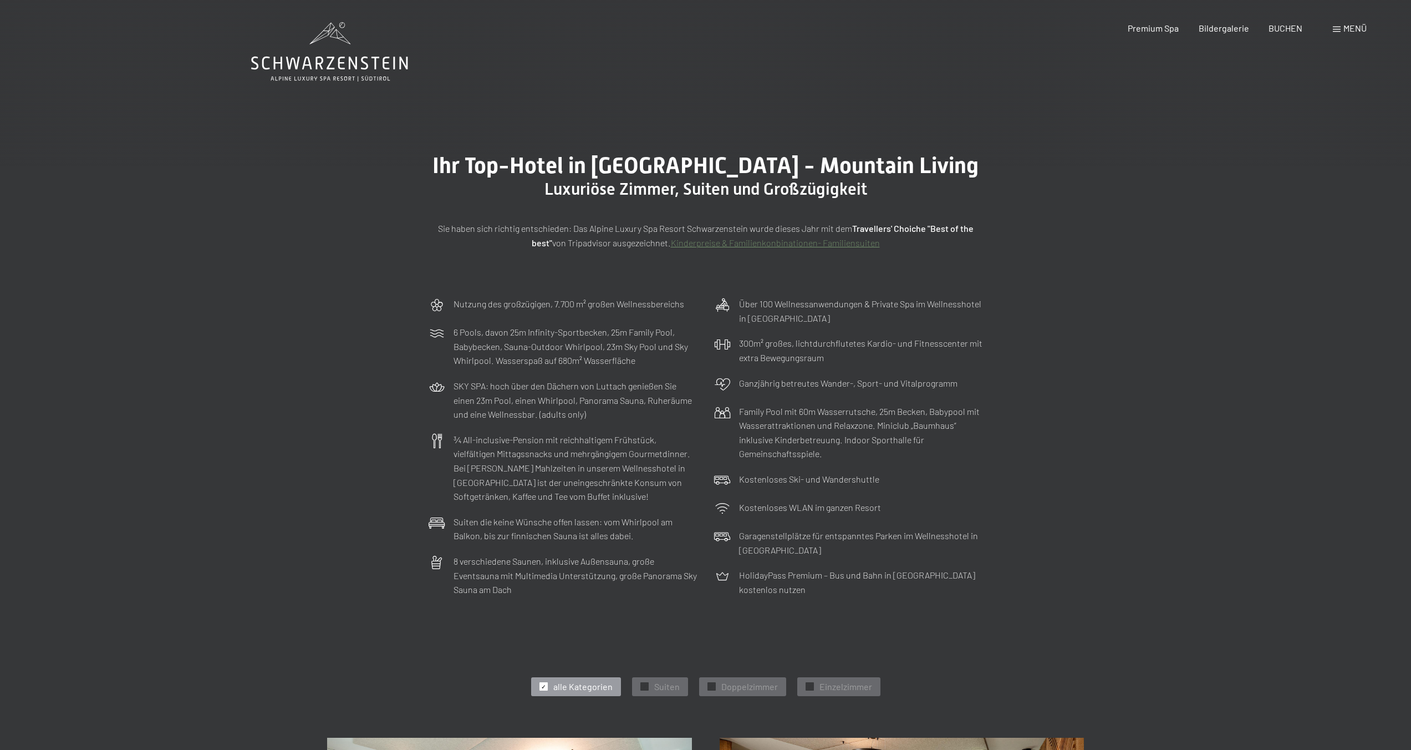 The image size is (1411, 750). What do you see at coordinates (1355, 28) in the screenshot?
I see `span: Menü` at bounding box center [1355, 28].